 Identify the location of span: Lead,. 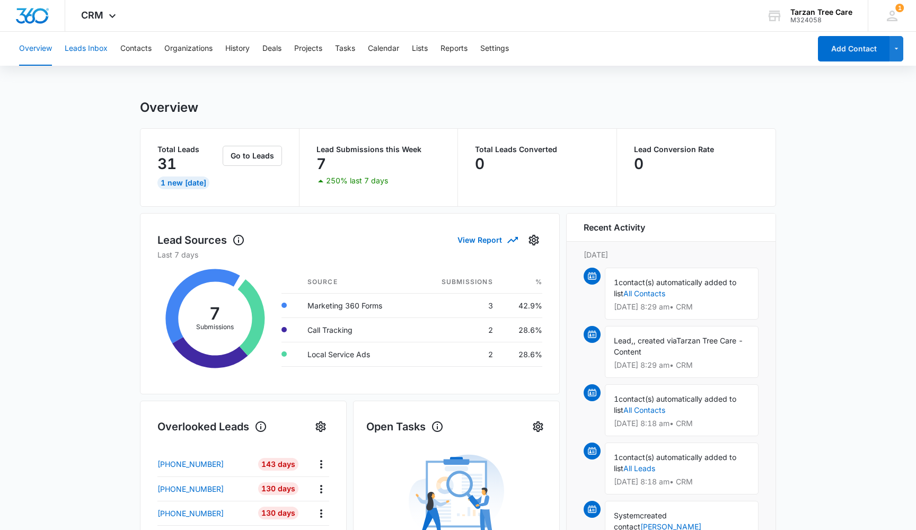
(624, 340).